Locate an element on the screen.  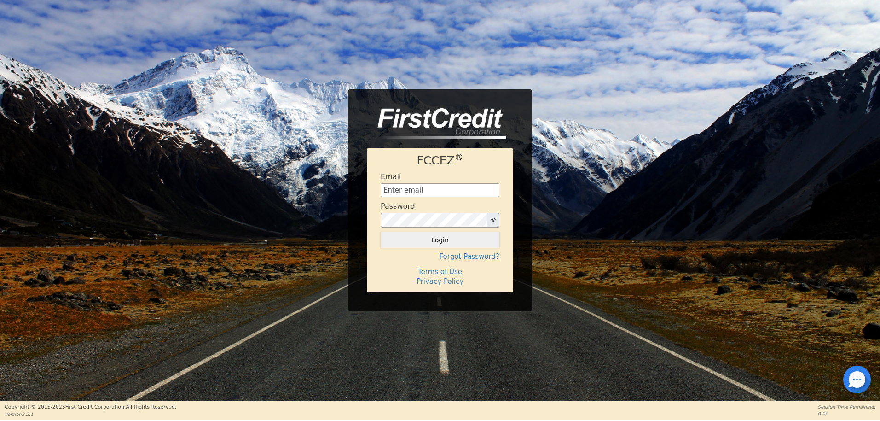
input: Enter email is located at coordinates (440, 190).